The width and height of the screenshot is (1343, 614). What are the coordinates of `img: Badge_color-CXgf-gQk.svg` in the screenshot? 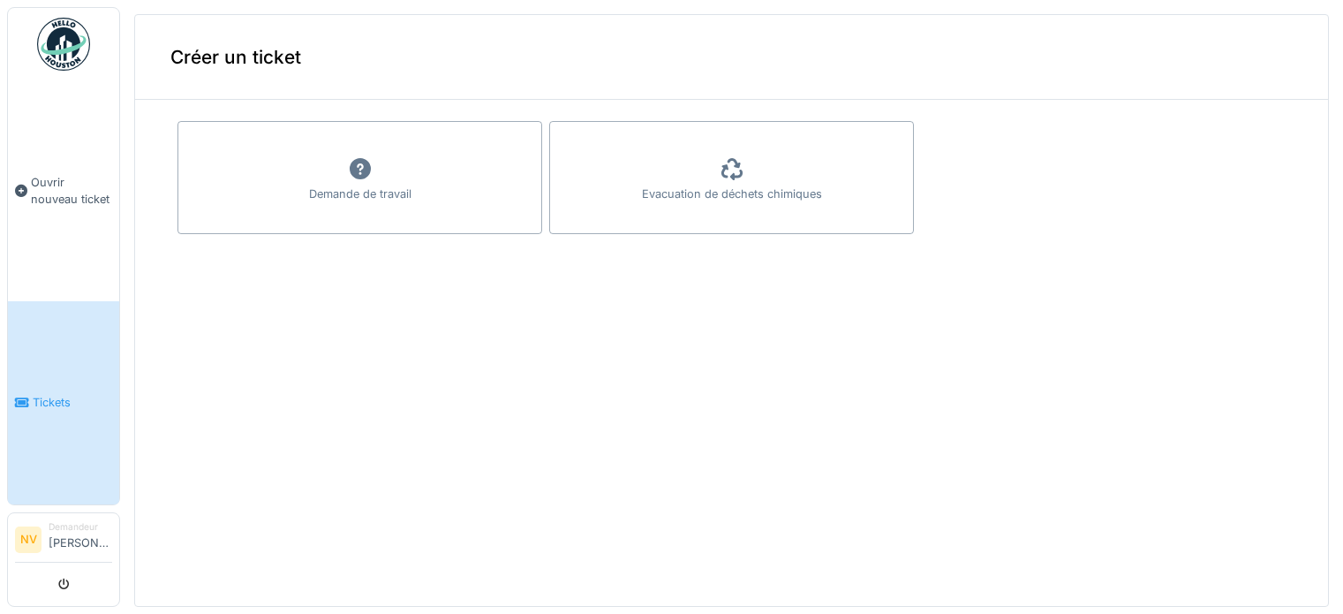 It's located at (64, 44).